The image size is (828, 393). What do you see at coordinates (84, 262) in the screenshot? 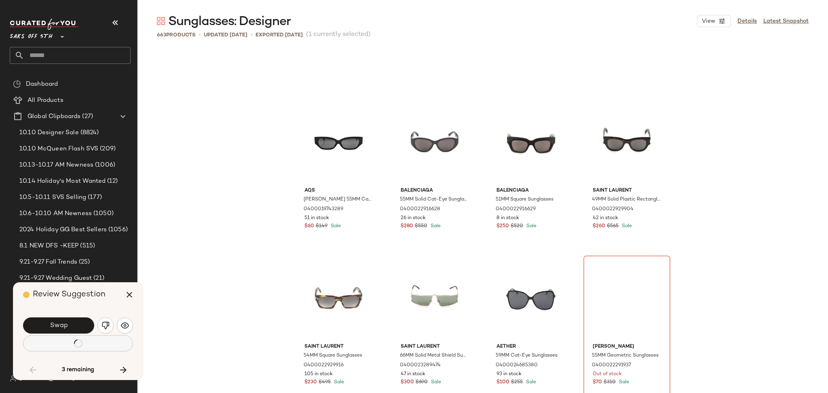
I see `span: (25)` at bounding box center [84, 262].